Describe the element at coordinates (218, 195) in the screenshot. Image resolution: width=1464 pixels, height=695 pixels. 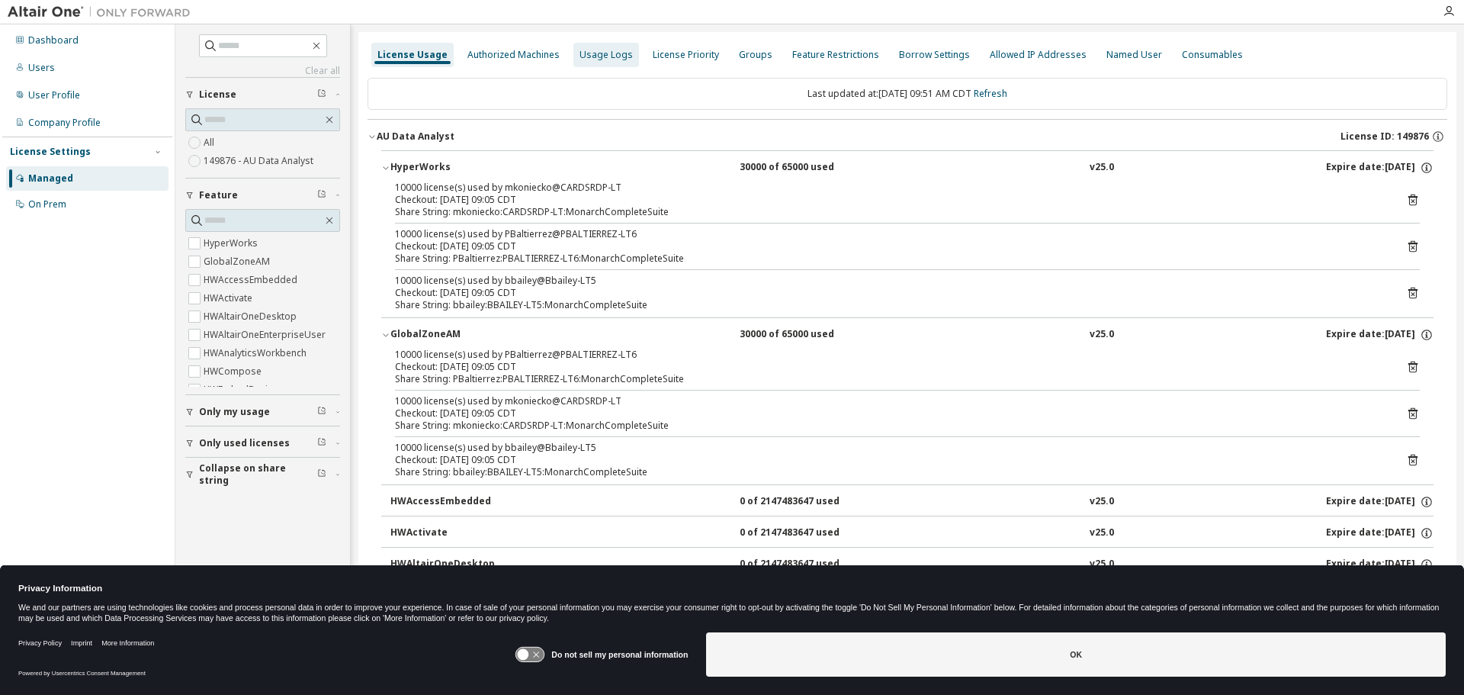
I see `span: Feature` at that location.